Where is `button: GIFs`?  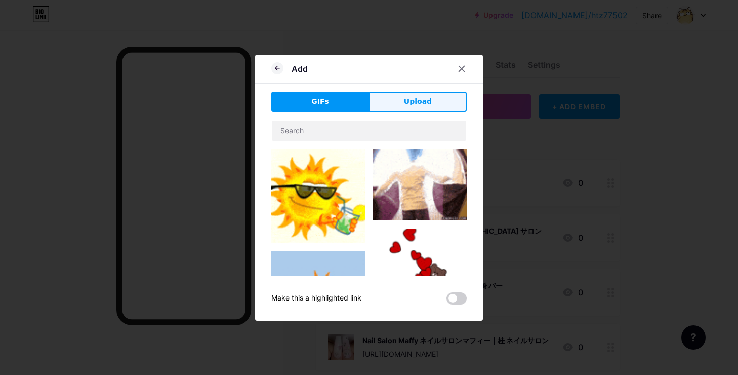
button: GIFs is located at coordinates (320, 102).